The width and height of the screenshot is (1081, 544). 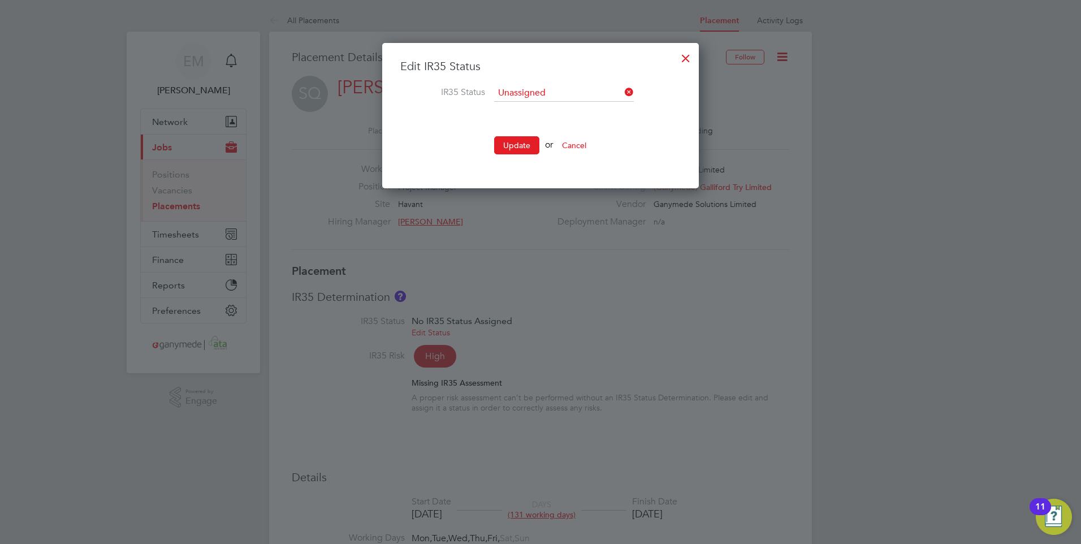 What do you see at coordinates (1040, 514) in the screenshot?
I see `div: 11` at bounding box center [1040, 514].